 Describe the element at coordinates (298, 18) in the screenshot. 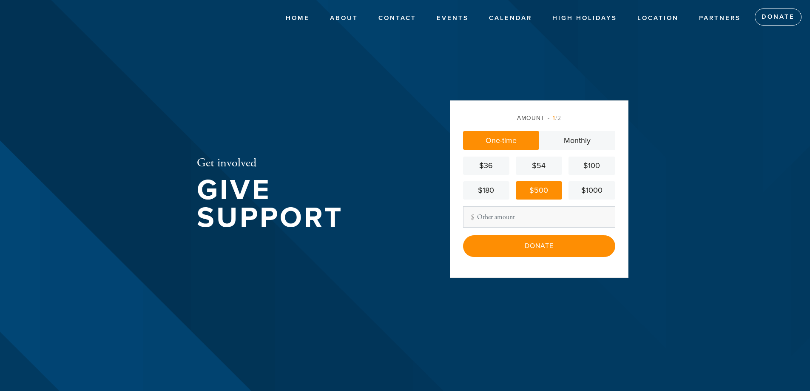

I see `a: Home` at that location.